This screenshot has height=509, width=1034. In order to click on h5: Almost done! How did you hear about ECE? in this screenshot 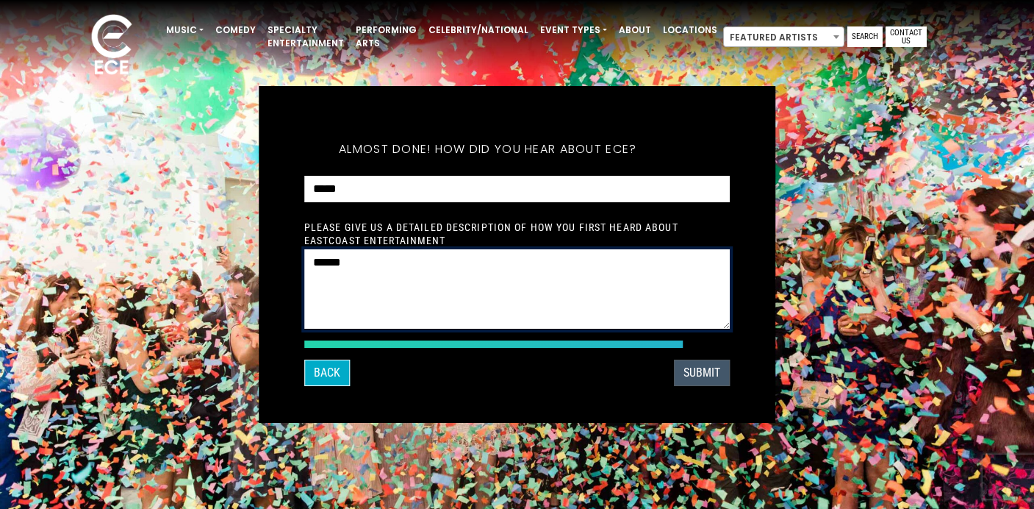, I will do `click(488, 149)`.